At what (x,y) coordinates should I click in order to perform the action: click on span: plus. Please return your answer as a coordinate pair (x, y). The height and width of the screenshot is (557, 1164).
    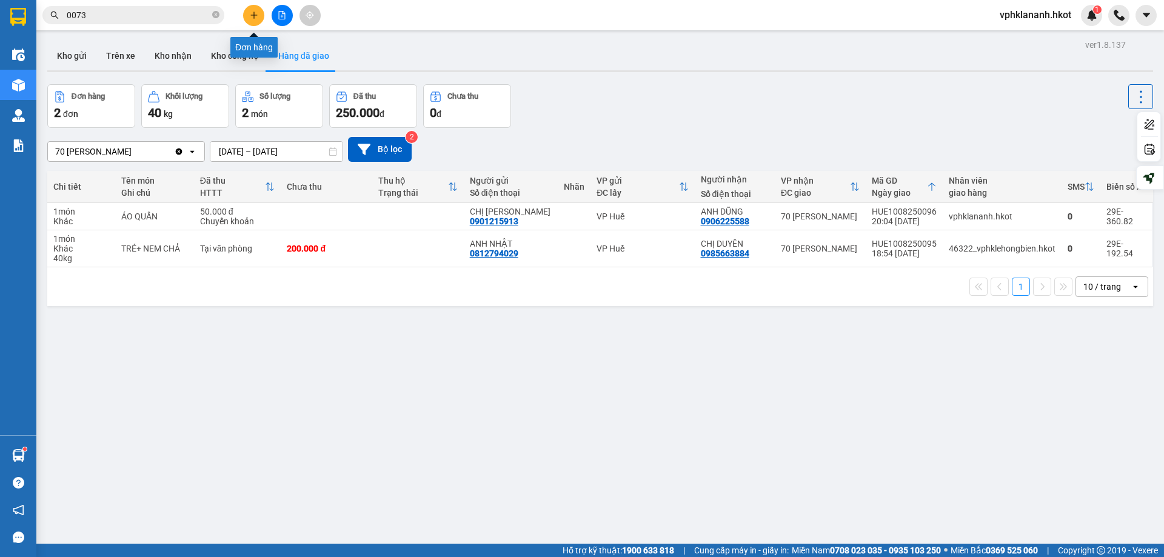
    Looking at the image, I should click on (254, 15).